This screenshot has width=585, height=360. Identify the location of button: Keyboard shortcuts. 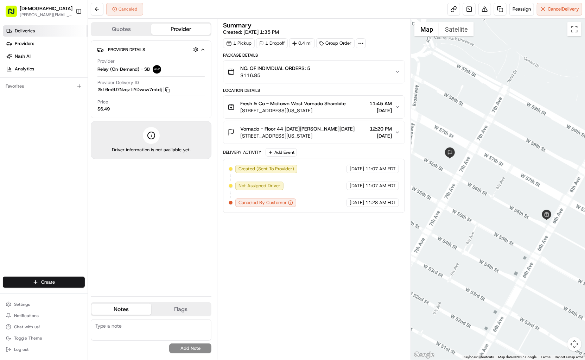
(479, 357).